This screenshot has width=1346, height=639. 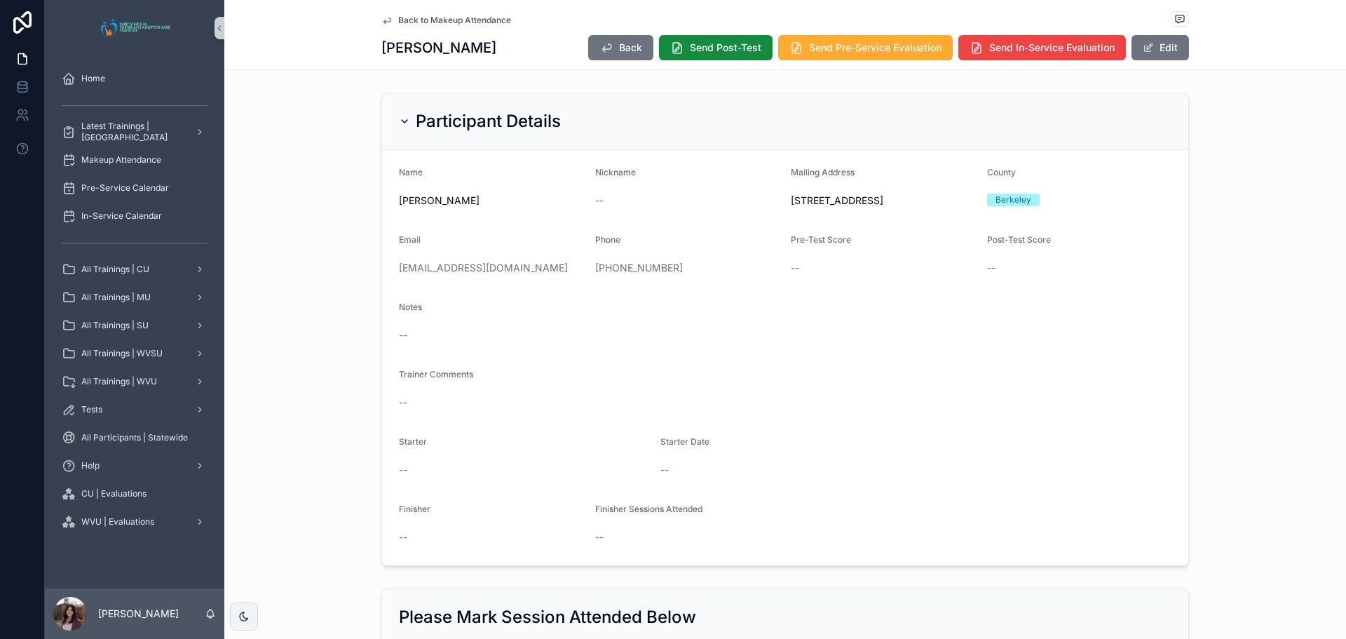 What do you see at coordinates (436, 374) in the screenshot?
I see `span: Trainer Comments` at bounding box center [436, 374].